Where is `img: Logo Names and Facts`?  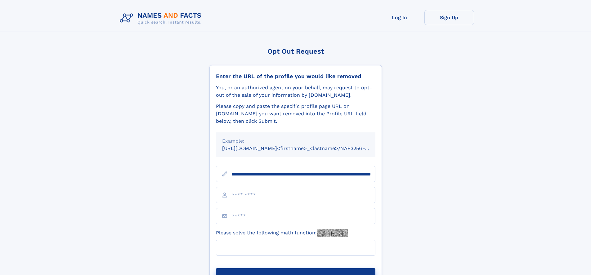
img: Logo Names and Facts is located at coordinates (162, 18).